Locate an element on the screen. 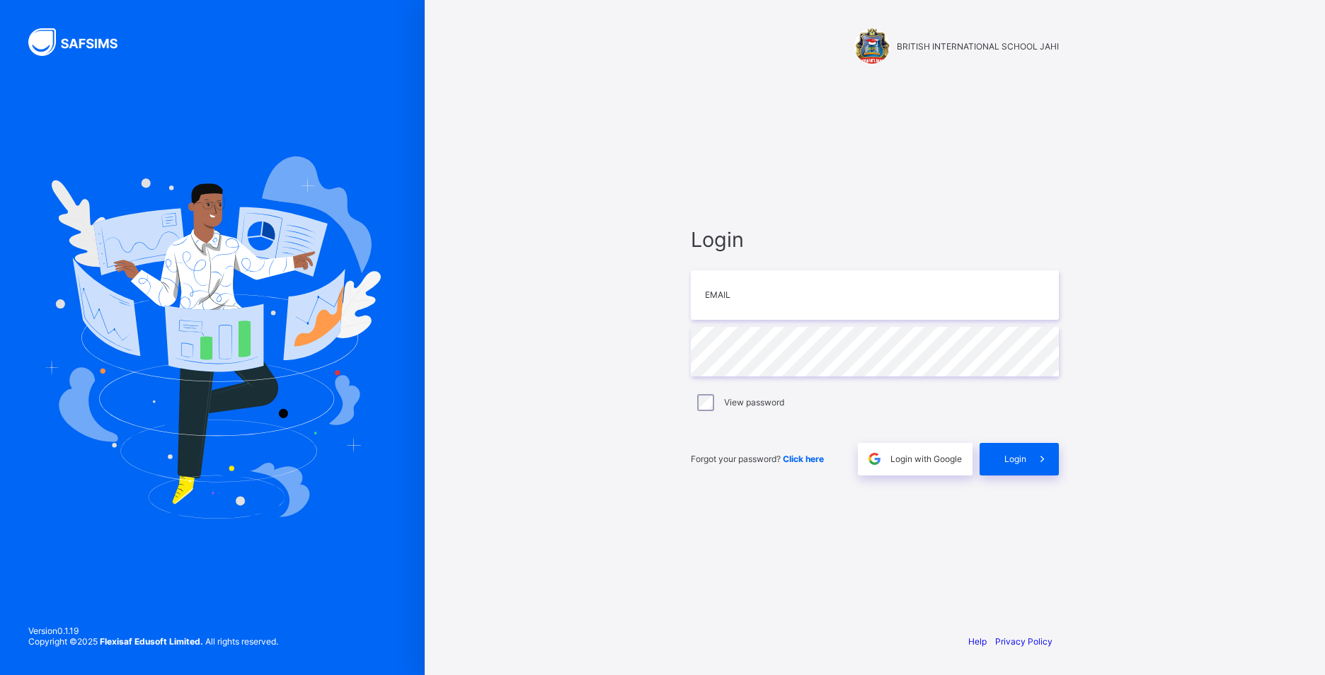 This screenshot has width=1325, height=675. img: SAFSIMS Logo is located at coordinates (81, 42).